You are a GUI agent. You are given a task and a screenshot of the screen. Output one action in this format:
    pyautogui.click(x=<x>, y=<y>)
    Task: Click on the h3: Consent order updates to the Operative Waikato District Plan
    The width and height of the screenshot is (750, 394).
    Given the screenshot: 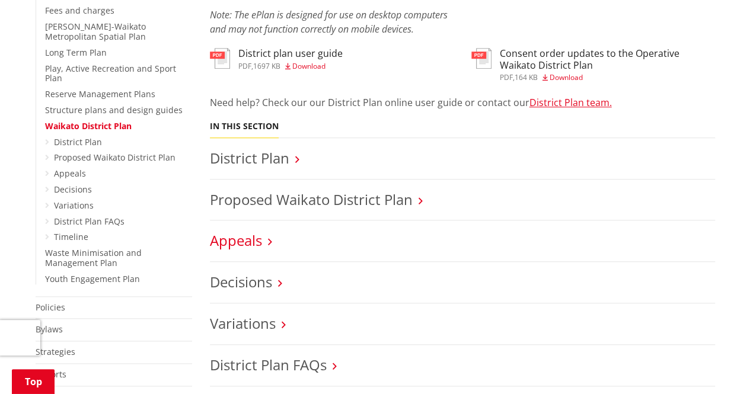 What is the action you would take?
    pyautogui.click(x=607, y=59)
    